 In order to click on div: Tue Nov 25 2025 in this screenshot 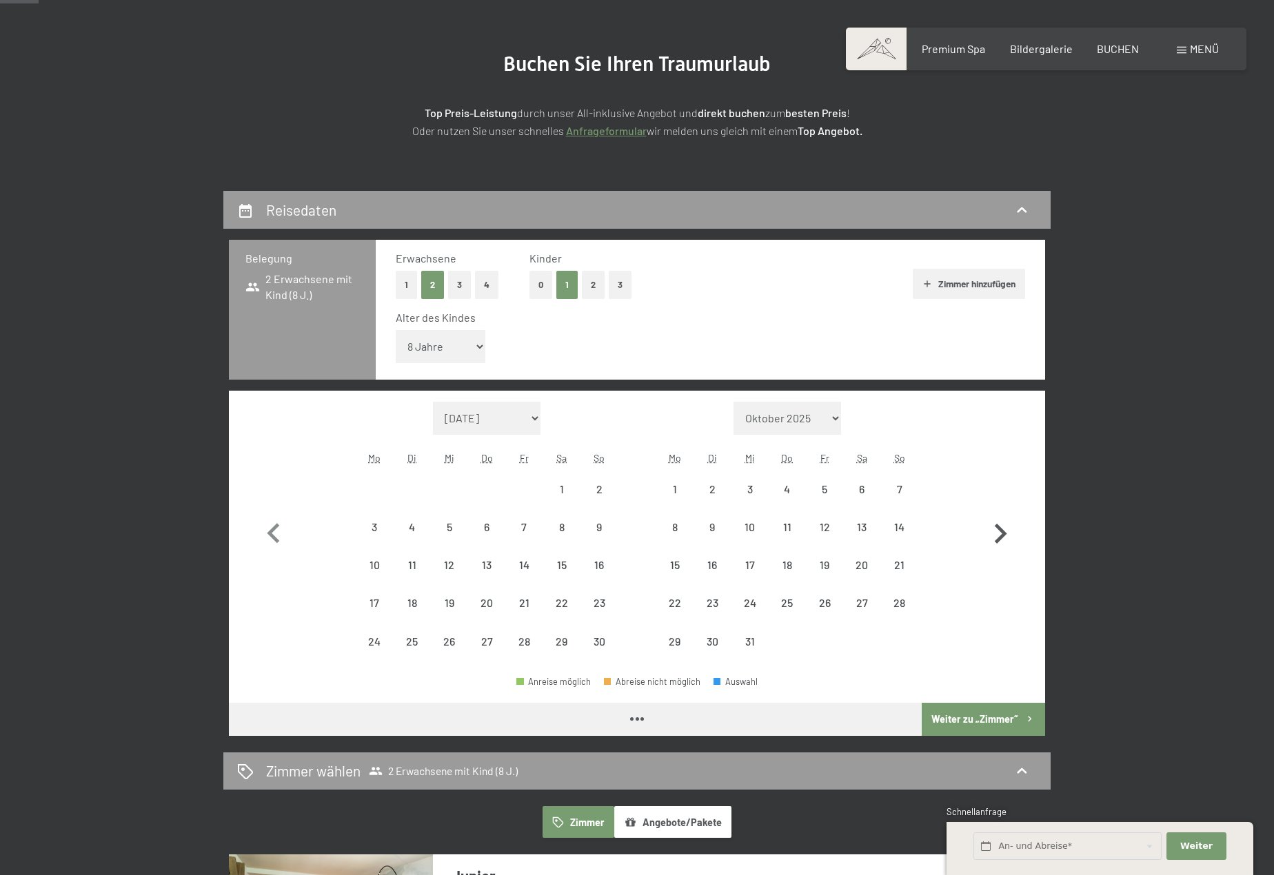, I will do `click(411, 641)`.